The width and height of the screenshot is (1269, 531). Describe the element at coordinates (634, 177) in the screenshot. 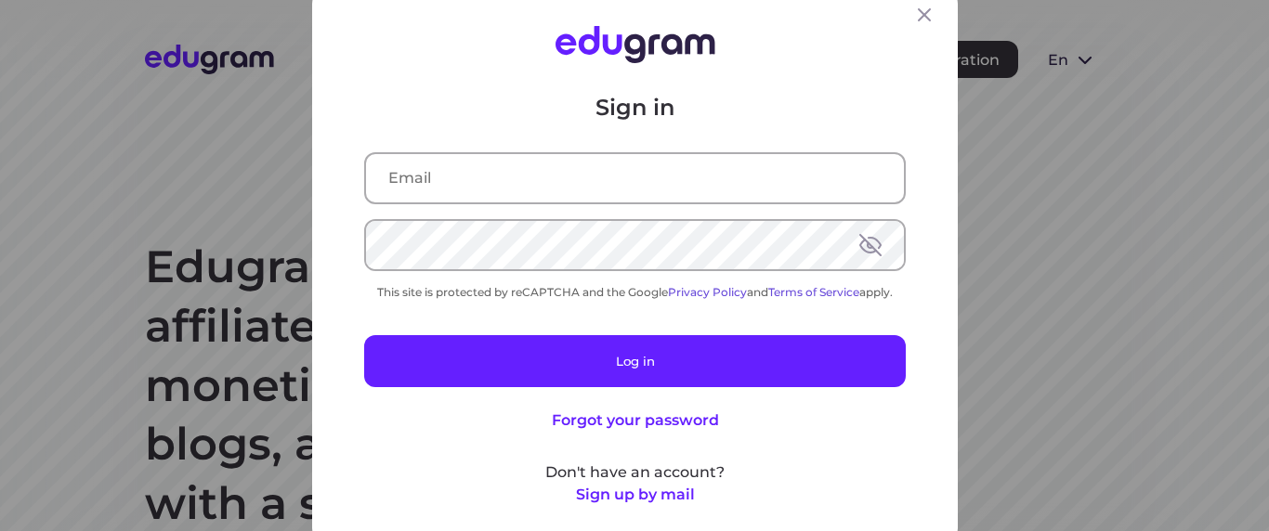

I see `input: Email` at that location.